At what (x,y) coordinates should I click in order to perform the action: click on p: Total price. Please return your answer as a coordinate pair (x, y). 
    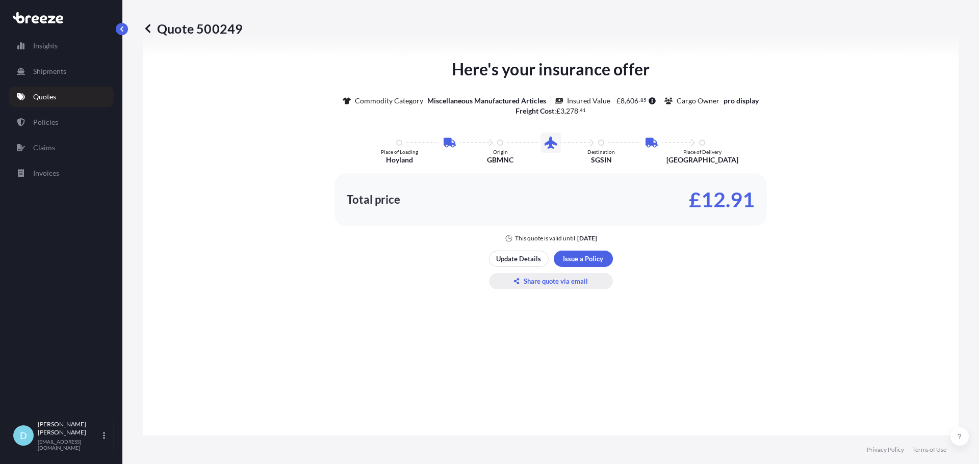
    Looking at the image, I should click on (373, 200).